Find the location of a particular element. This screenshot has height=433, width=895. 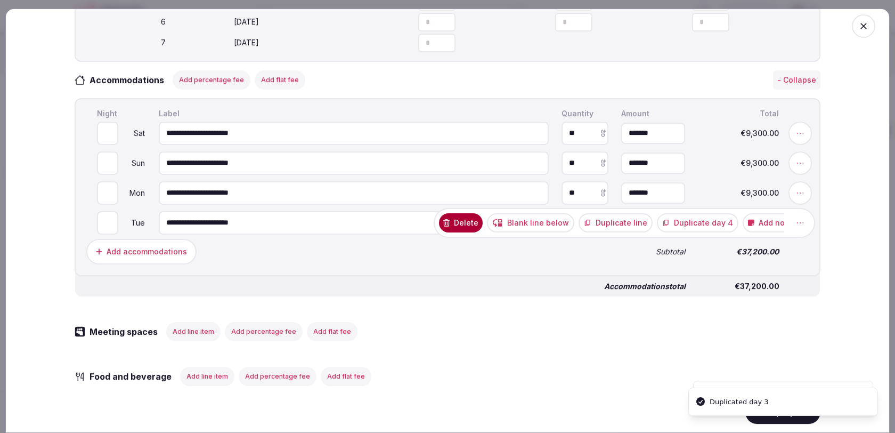

h3: Meeting spaces is located at coordinates (127, 331).